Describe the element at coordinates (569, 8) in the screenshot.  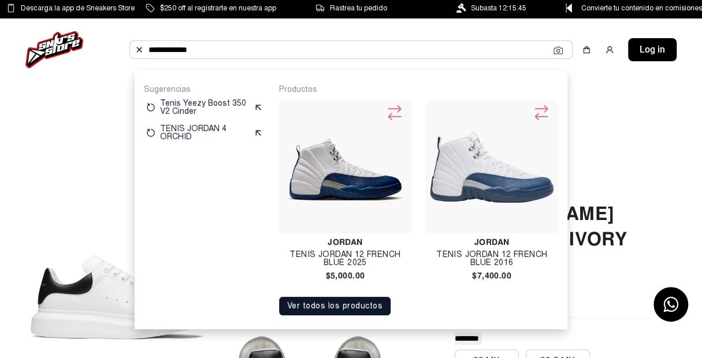
I see `img: Control Point Icon` at that location.